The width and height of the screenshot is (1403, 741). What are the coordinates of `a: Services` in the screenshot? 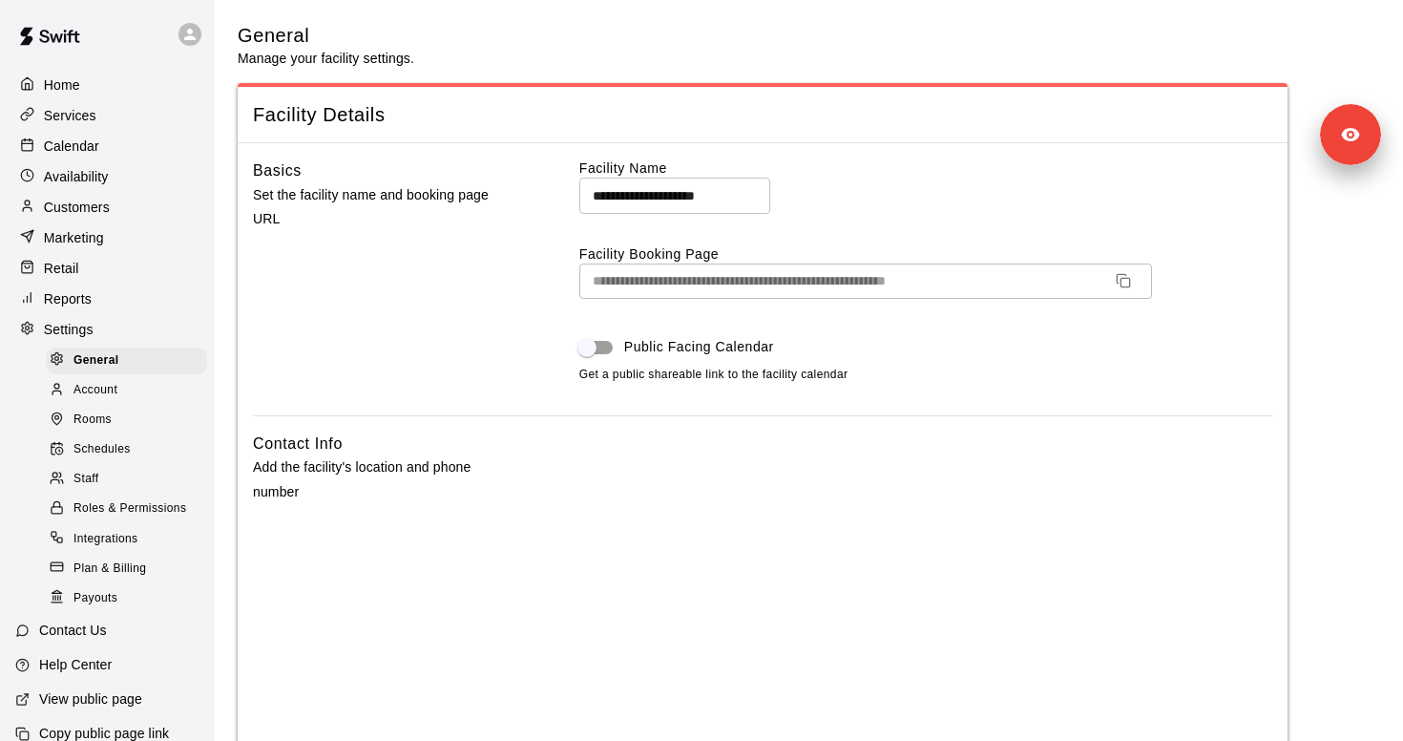 It's located at (107, 115).